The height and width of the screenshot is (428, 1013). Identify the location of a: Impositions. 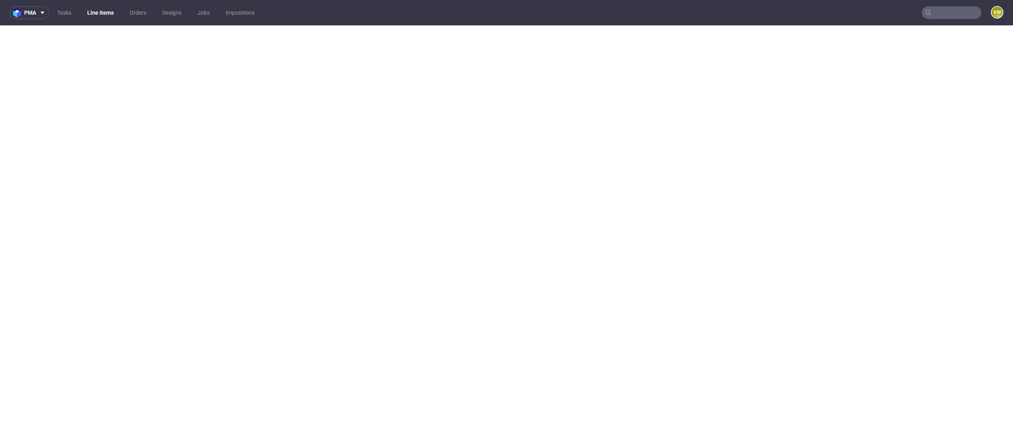
(240, 13).